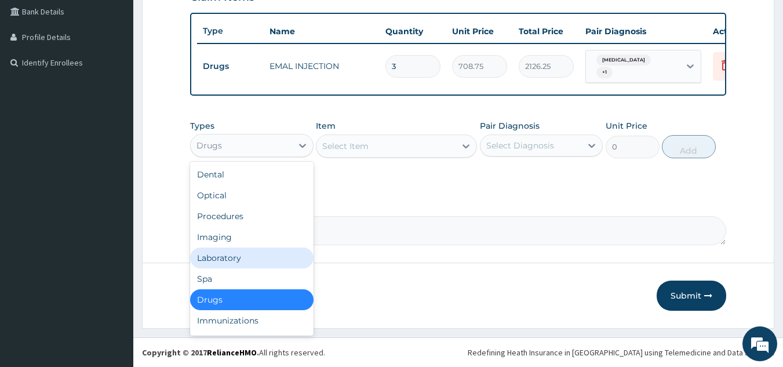 This screenshot has height=367, width=783. Describe the element at coordinates (251, 258) in the screenshot. I see `div: Laboratory` at that location.